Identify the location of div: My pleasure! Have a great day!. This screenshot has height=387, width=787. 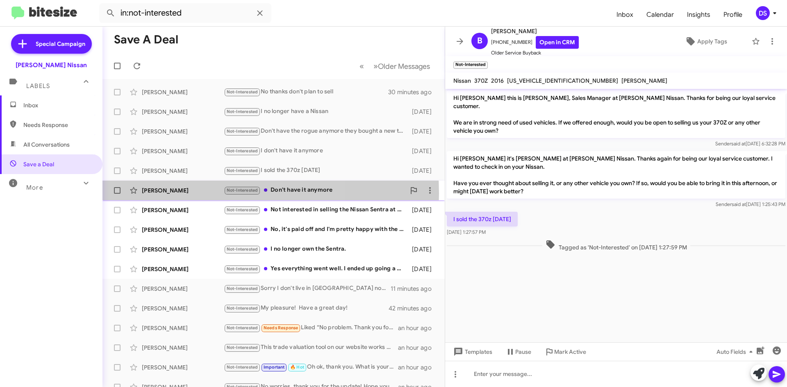
(306, 308).